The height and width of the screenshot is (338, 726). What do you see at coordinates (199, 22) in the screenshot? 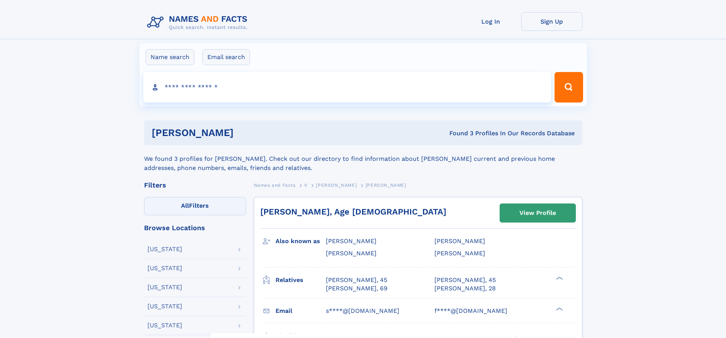
I see `img: Logo Names and Facts` at bounding box center [199, 22].